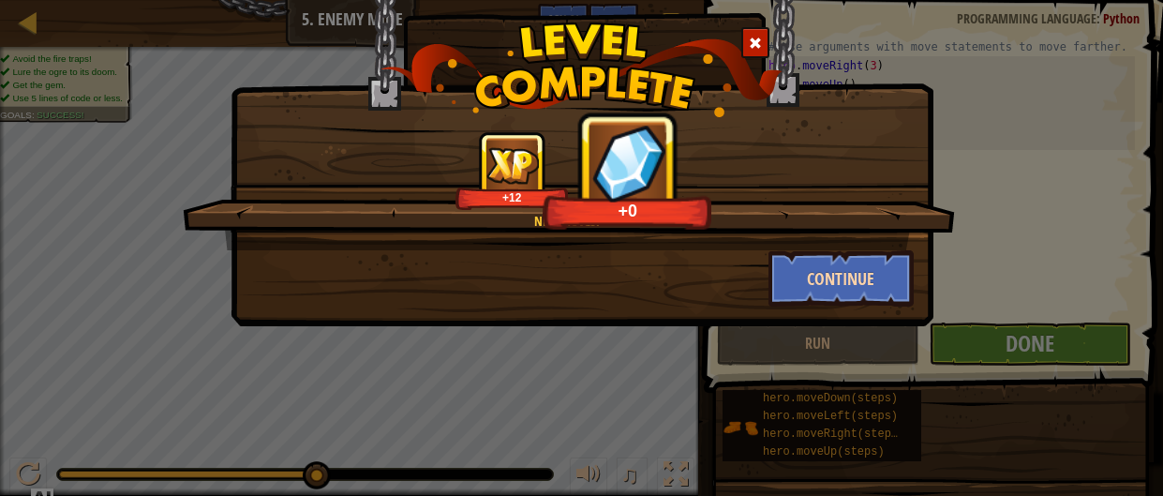 Image resolution: width=1163 pixels, height=496 pixels. I want to click on button: Continue, so click(840, 278).